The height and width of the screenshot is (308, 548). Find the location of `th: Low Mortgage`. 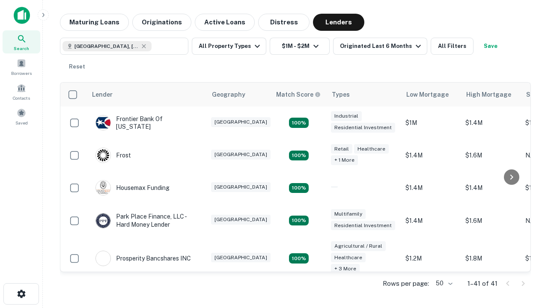

th: Low Mortgage is located at coordinates (431, 95).